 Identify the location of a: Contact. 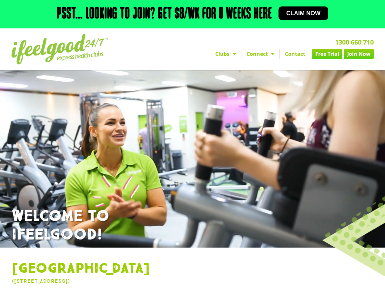
(295, 54).